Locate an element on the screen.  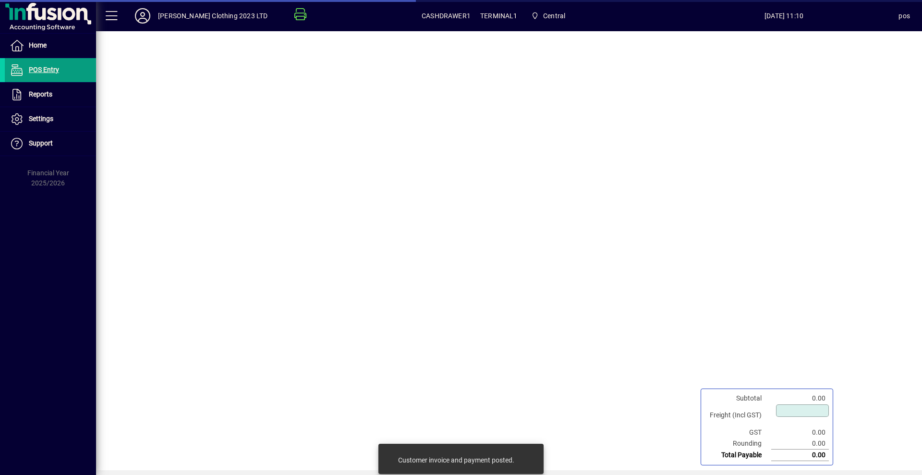
span: POS Entry is located at coordinates (44, 70).